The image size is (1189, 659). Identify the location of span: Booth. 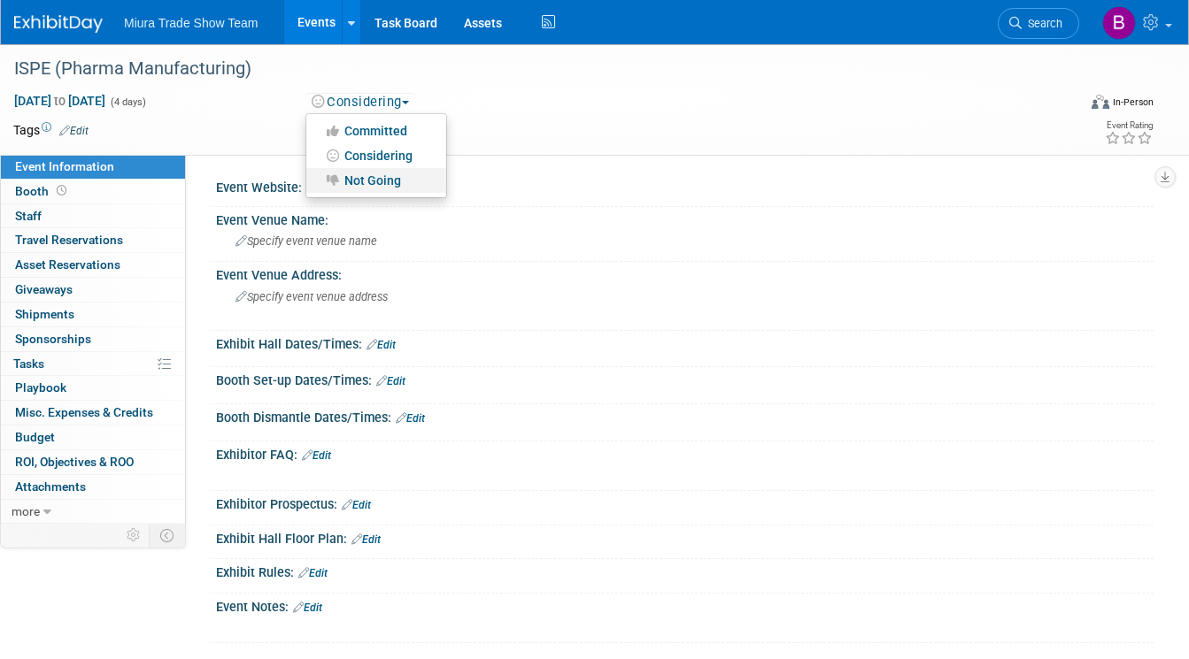
(42, 191).